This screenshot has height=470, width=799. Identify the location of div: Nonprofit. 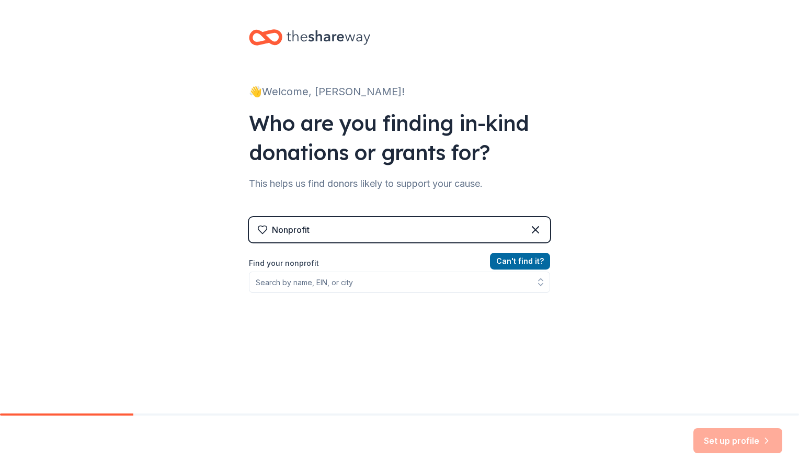
(291, 230).